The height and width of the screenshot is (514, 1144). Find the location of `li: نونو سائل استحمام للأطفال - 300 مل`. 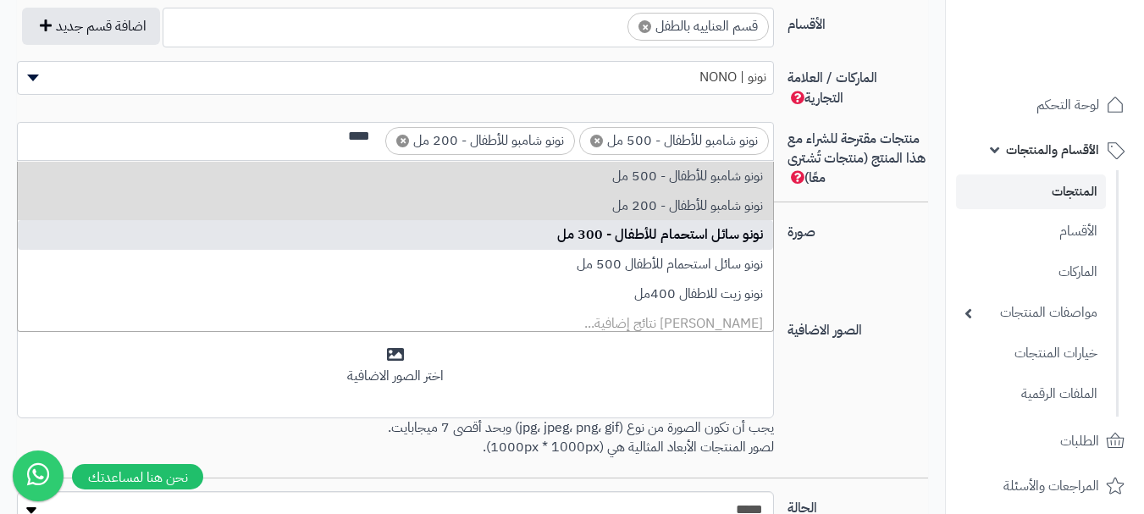

li: نونو سائل استحمام للأطفال - 300 مل is located at coordinates (396, 235).